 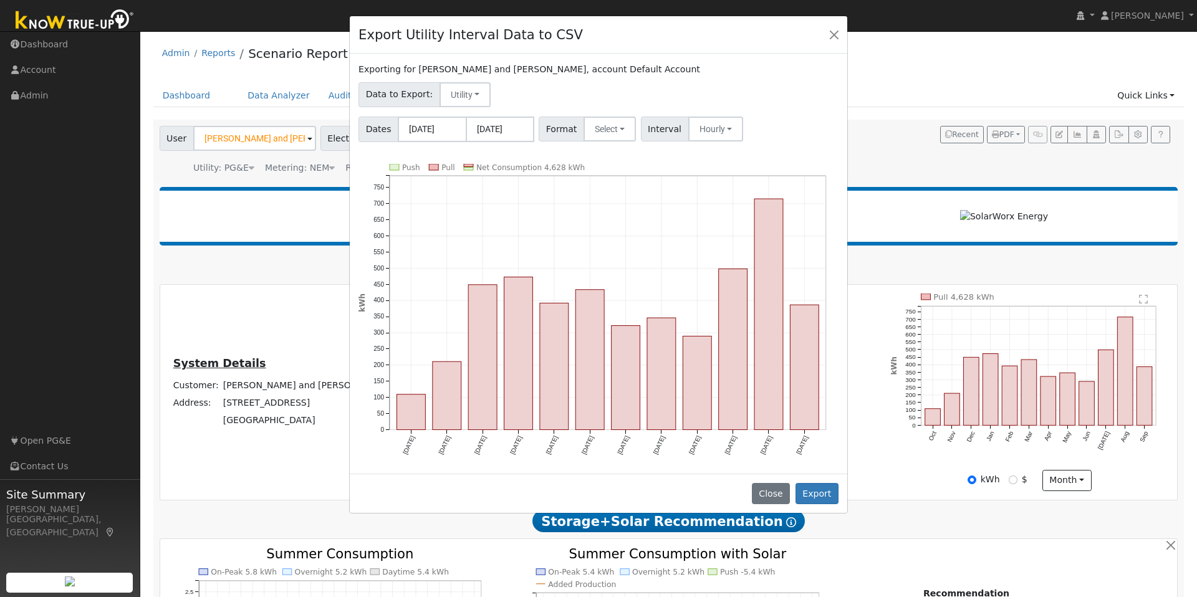 I want to click on span: Interval, so click(x=665, y=129).